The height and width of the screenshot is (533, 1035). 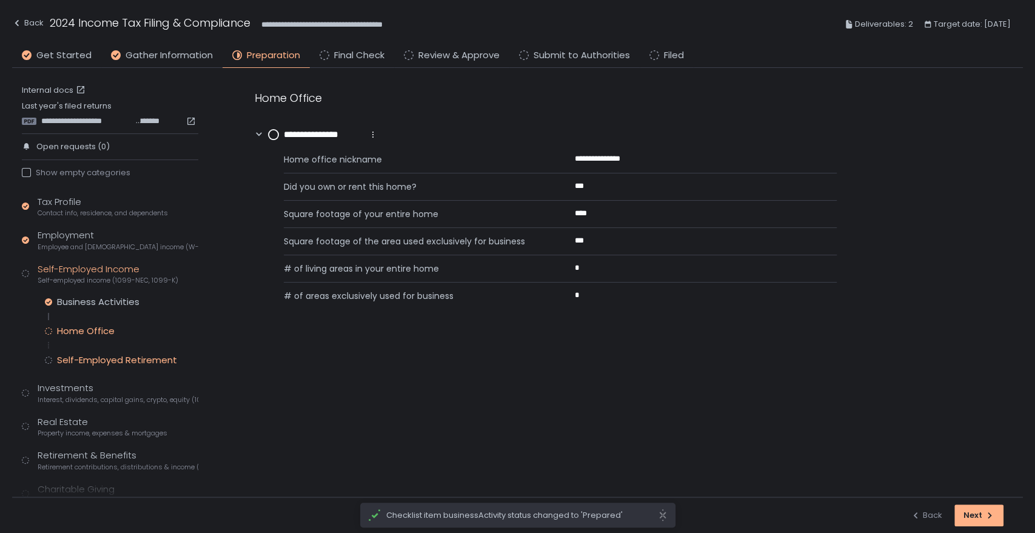 I want to click on span: Self-employed income (1099-NEC, 1099-K), so click(x=108, y=280).